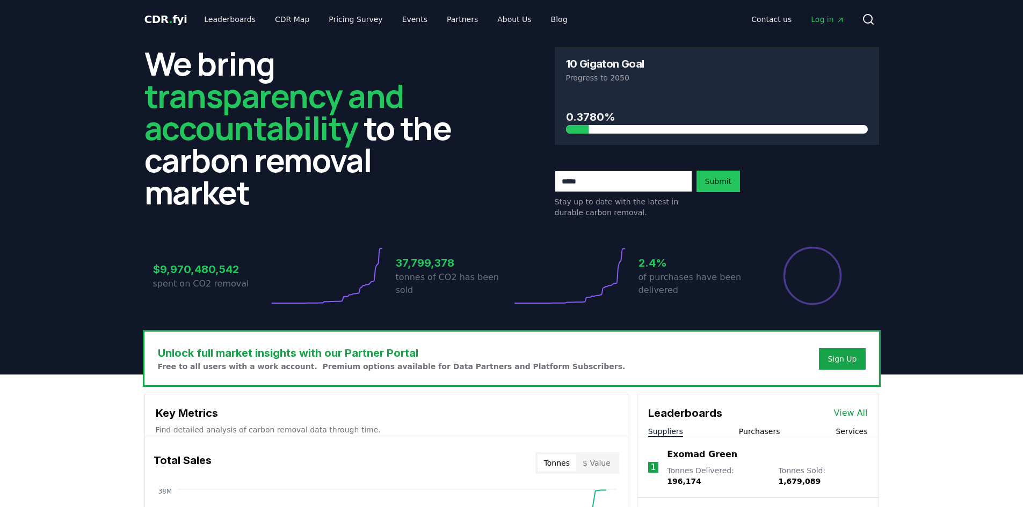 The width and height of the screenshot is (1023, 507). What do you see at coordinates (827, 19) in the screenshot?
I see `span: Log in` at bounding box center [827, 19].